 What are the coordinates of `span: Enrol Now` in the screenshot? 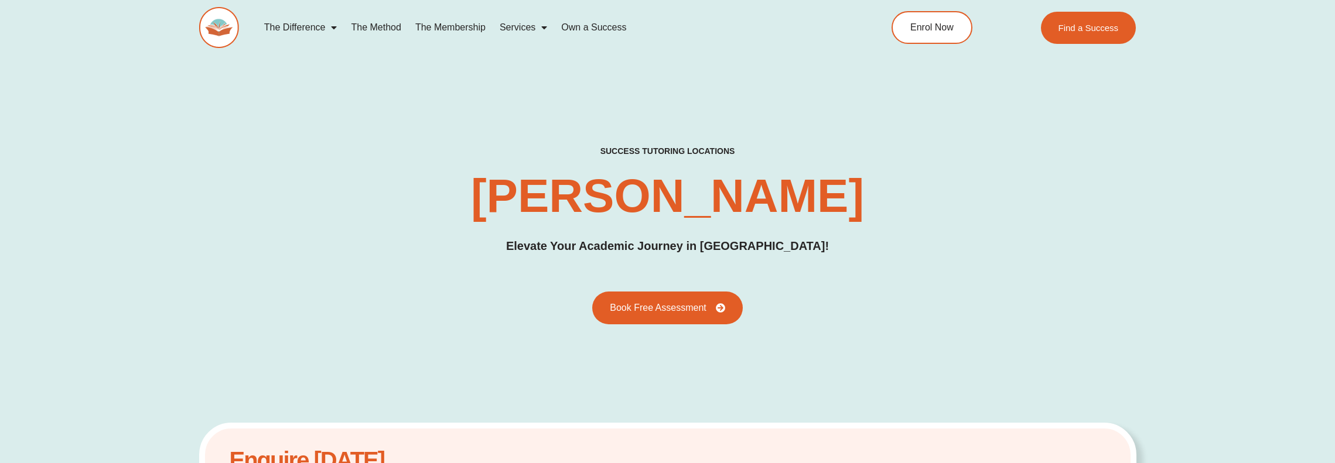 It's located at (932, 28).